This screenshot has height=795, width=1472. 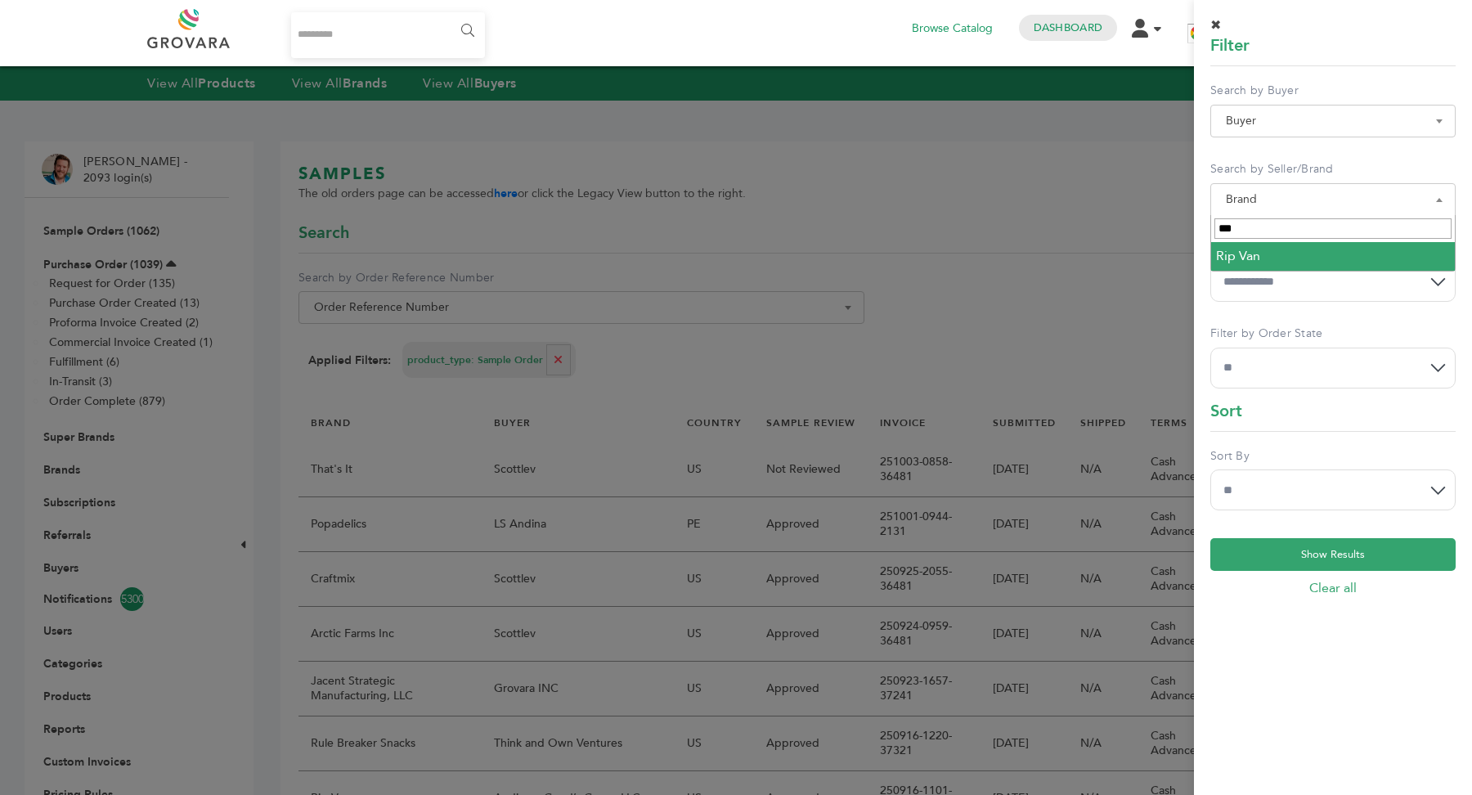 I want to click on span: Sort, so click(x=1226, y=411).